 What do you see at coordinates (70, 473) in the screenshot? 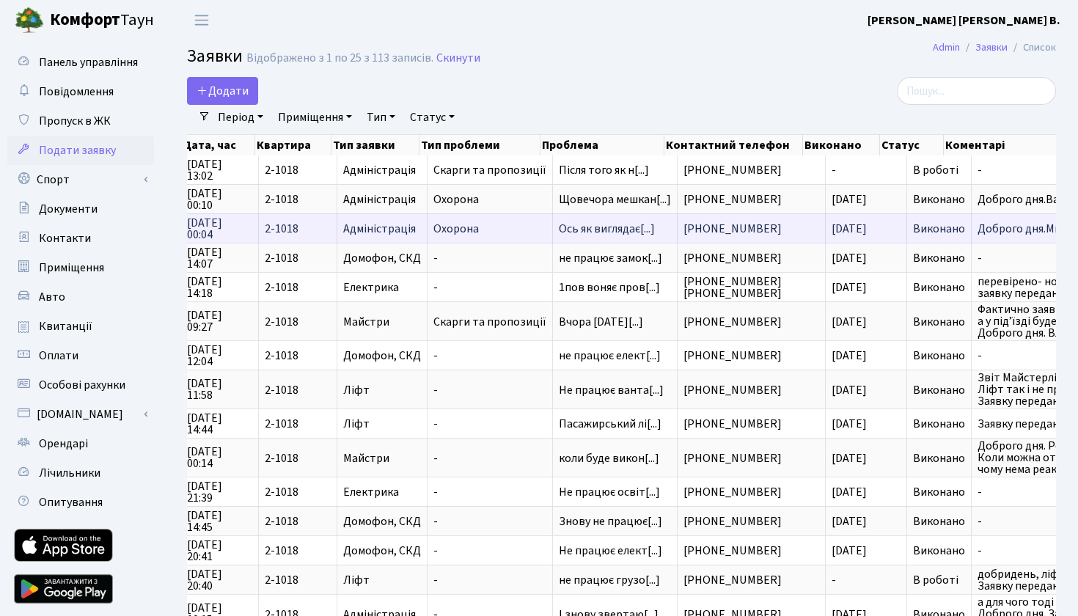
I see `span: Лічильники` at bounding box center [70, 473].